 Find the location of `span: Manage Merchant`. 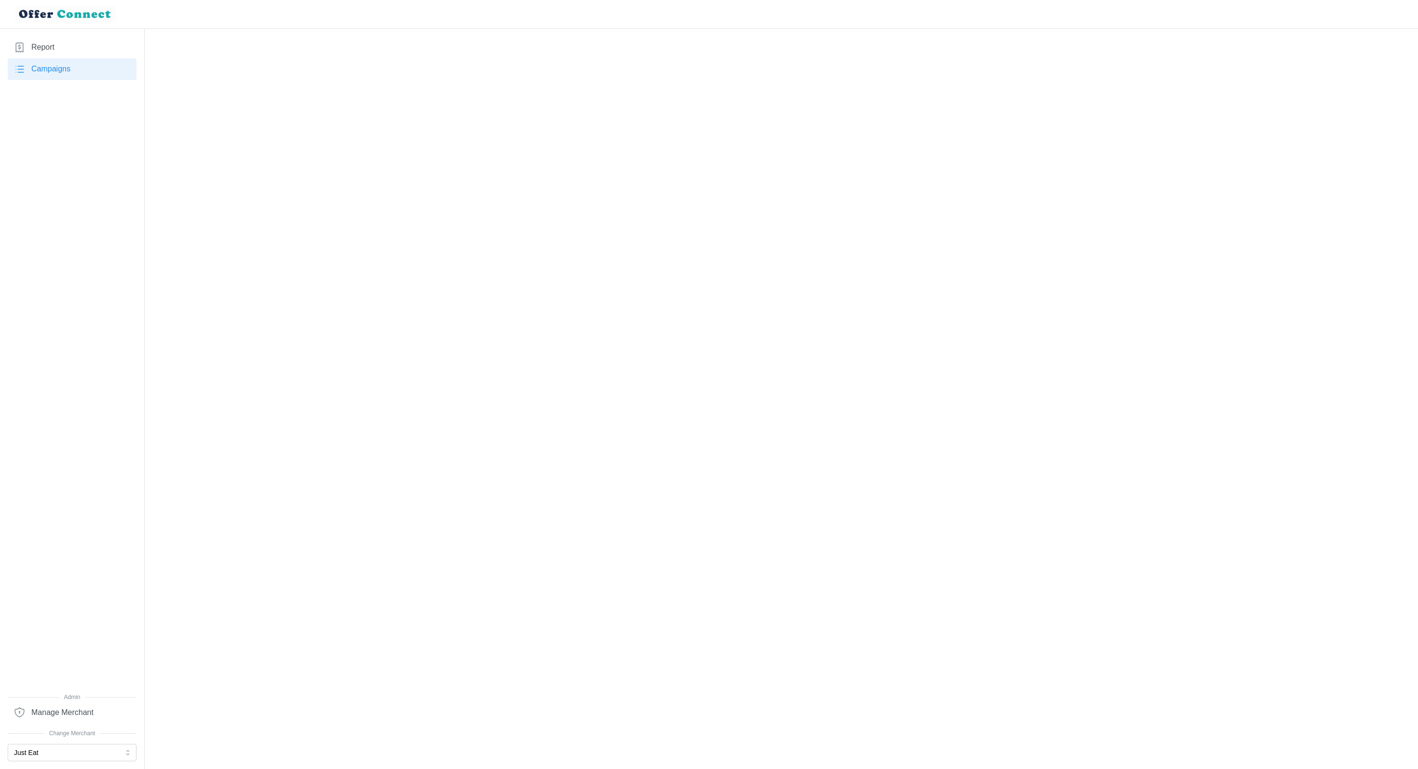

span: Manage Merchant is located at coordinates (62, 713).